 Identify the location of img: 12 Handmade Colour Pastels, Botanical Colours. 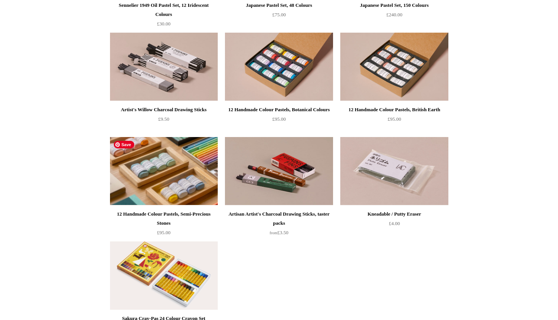
(279, 67).